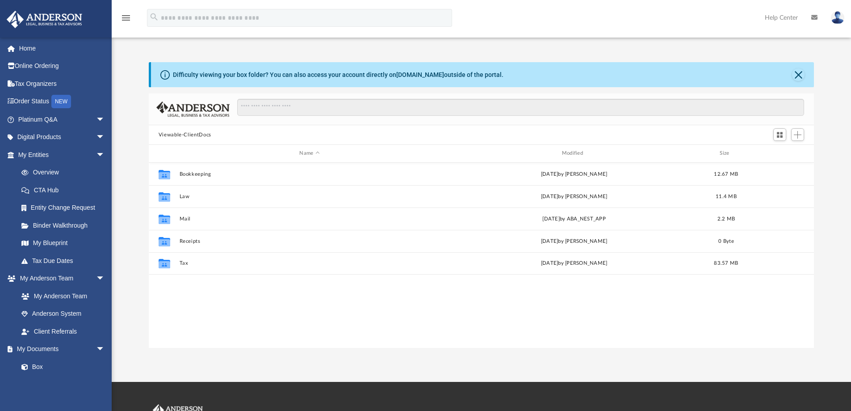 This screenshot has width=851, height=411. I want to click on i: search, so click(154, 17).